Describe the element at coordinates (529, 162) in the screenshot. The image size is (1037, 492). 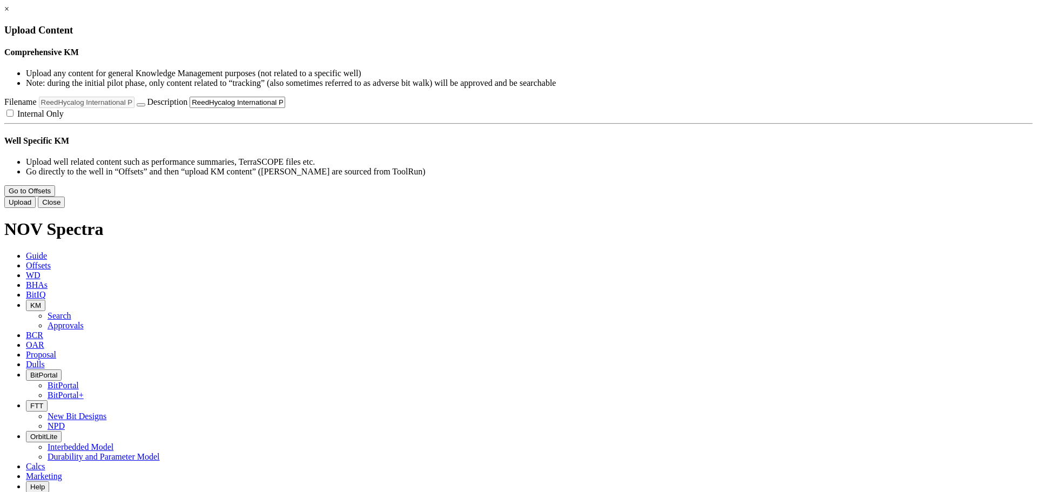
I see `li: Upload well related content such as performance summaries, TerraSCOPE files etc.` at that location.